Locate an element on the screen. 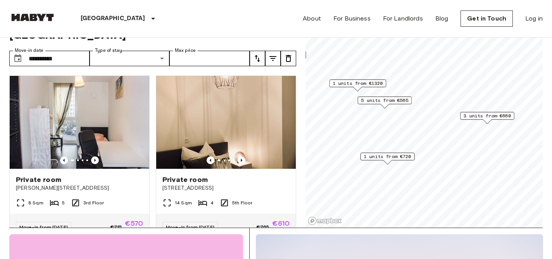 This screenshot has width=552, height=259. span: 5th Floor is located at coordinates (242, 203).